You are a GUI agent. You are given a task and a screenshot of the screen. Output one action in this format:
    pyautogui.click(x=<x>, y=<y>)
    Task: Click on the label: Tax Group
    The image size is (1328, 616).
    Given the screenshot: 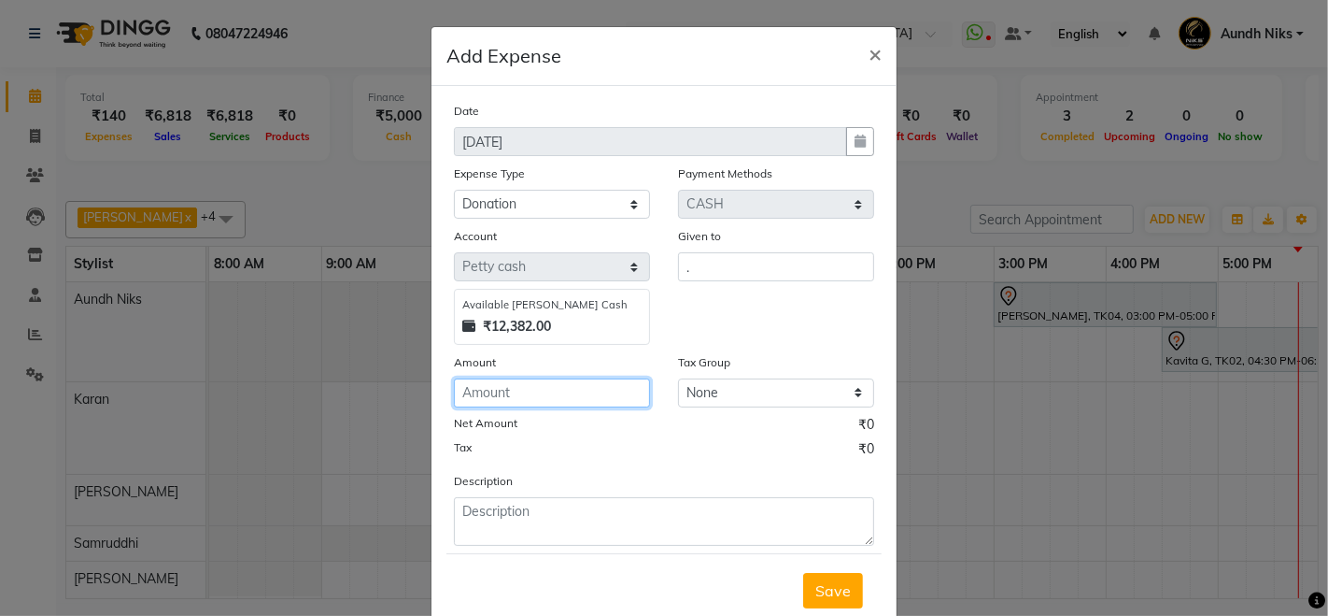 What is the action you would take?
    pyautogui.click(x=704, y=362)
    